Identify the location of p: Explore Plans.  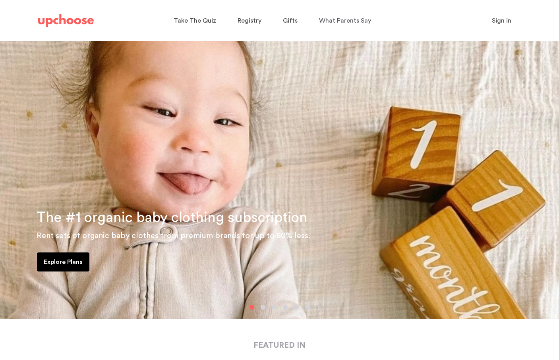
(63, 262).